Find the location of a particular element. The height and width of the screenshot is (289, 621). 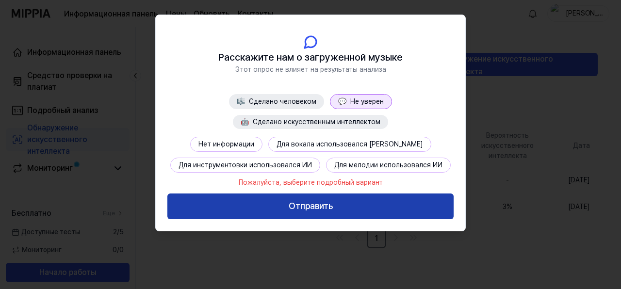

div: Пожалуйста, выберите подробный вариант is located at coordinates (310, 182).